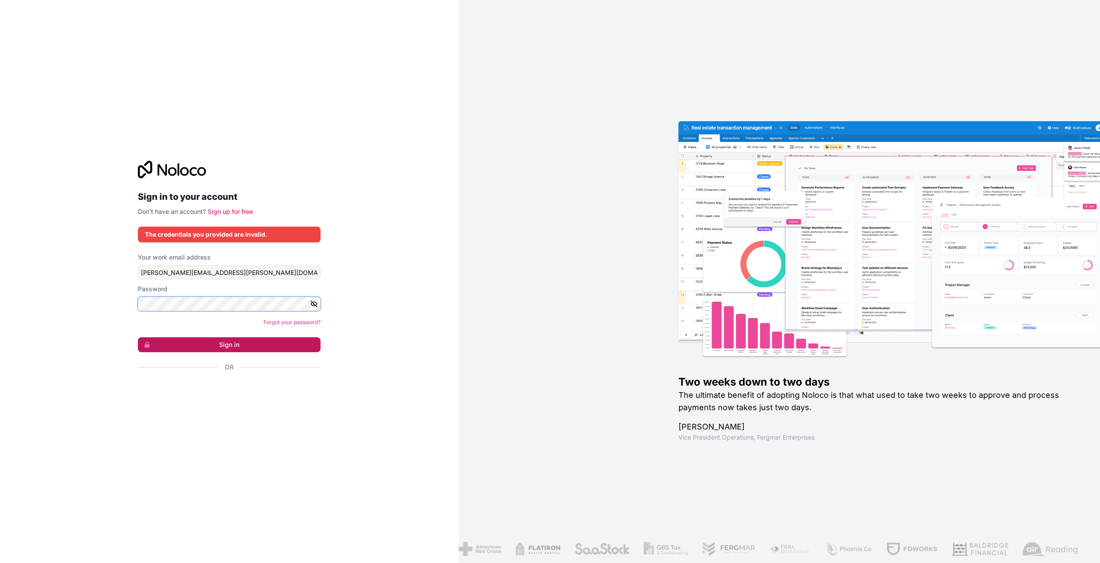  What do you see at coordinates (229, 234) in the screenshot?
I see `div: The credentials you provided are invalid.` at bounding box center [229, 234].